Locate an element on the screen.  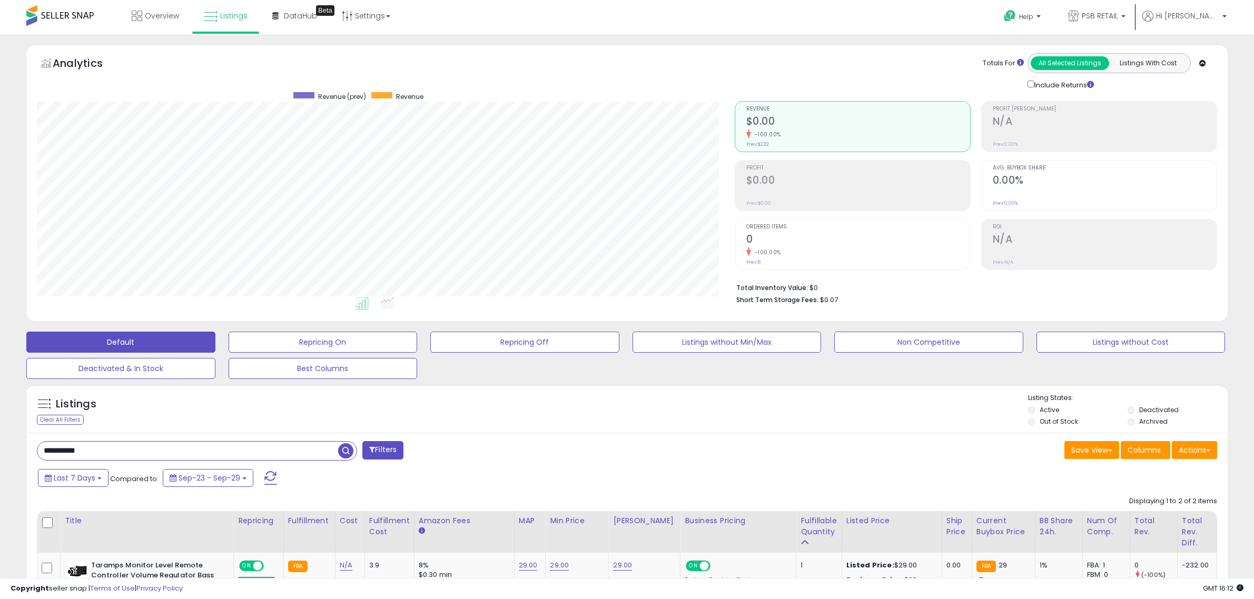
button: Sep-23 - Sep-29 is located at coordinates (208, 478).